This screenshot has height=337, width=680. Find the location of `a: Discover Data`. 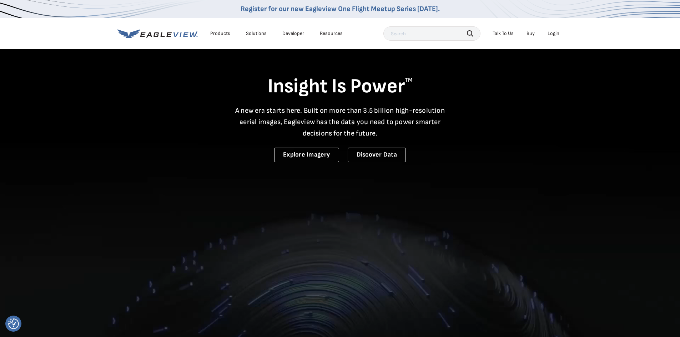

a: Discover Data is located at coordinates (377, 155).